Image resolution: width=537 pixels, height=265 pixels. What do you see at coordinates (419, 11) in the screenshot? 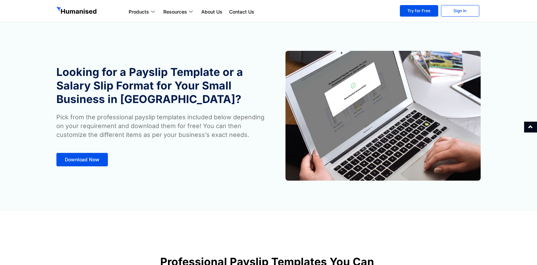
I see `a: Try for Free` at bounding box center [419, 11].